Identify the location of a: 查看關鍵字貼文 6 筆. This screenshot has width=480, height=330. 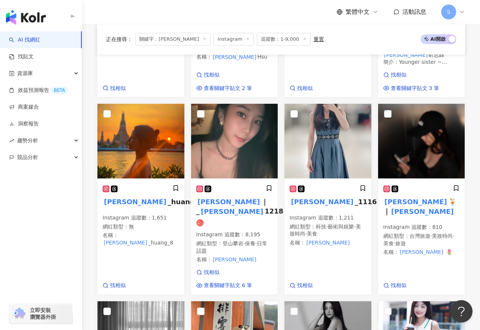
(224, 286).